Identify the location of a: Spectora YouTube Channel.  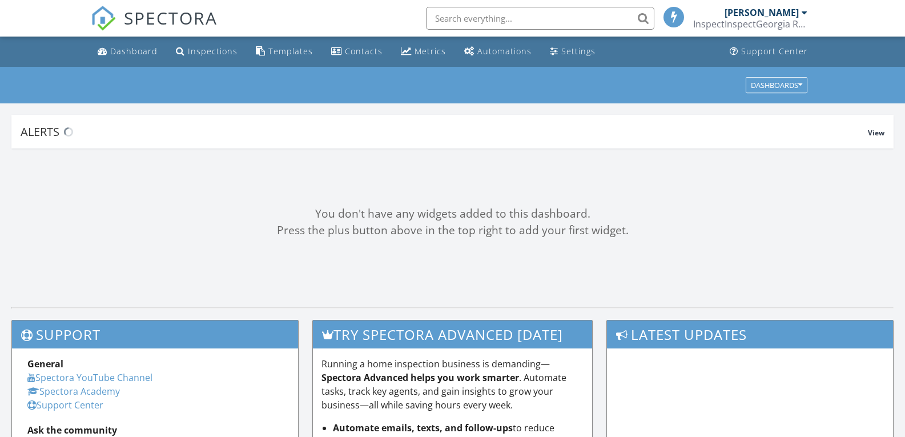
(90, 377).